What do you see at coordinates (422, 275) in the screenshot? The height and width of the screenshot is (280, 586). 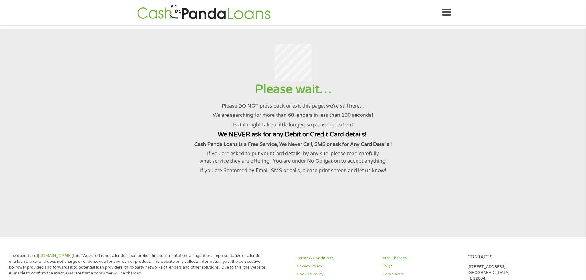 I see `a: Complaints` at bounding box center [422, 275].